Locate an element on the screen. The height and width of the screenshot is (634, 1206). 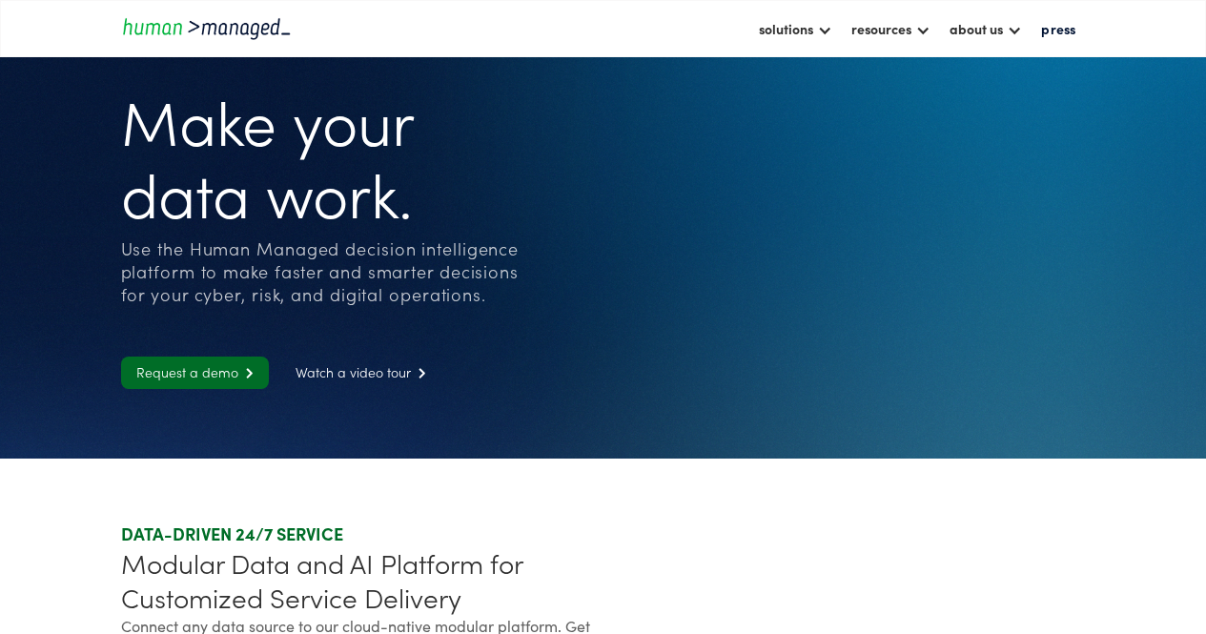
div: Modular Data and AI Platform for Customized Service Delivery is located at coordinates (358, 580).